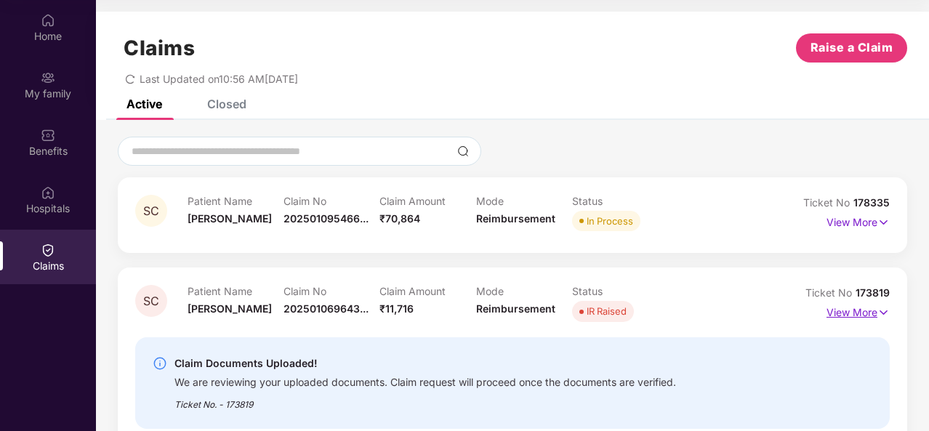 Image resolution: width=929 pixels, height=431 pixels. Describe the element at coordinates (610, 221) in the screenshot. I see `div: In Process` at that location.